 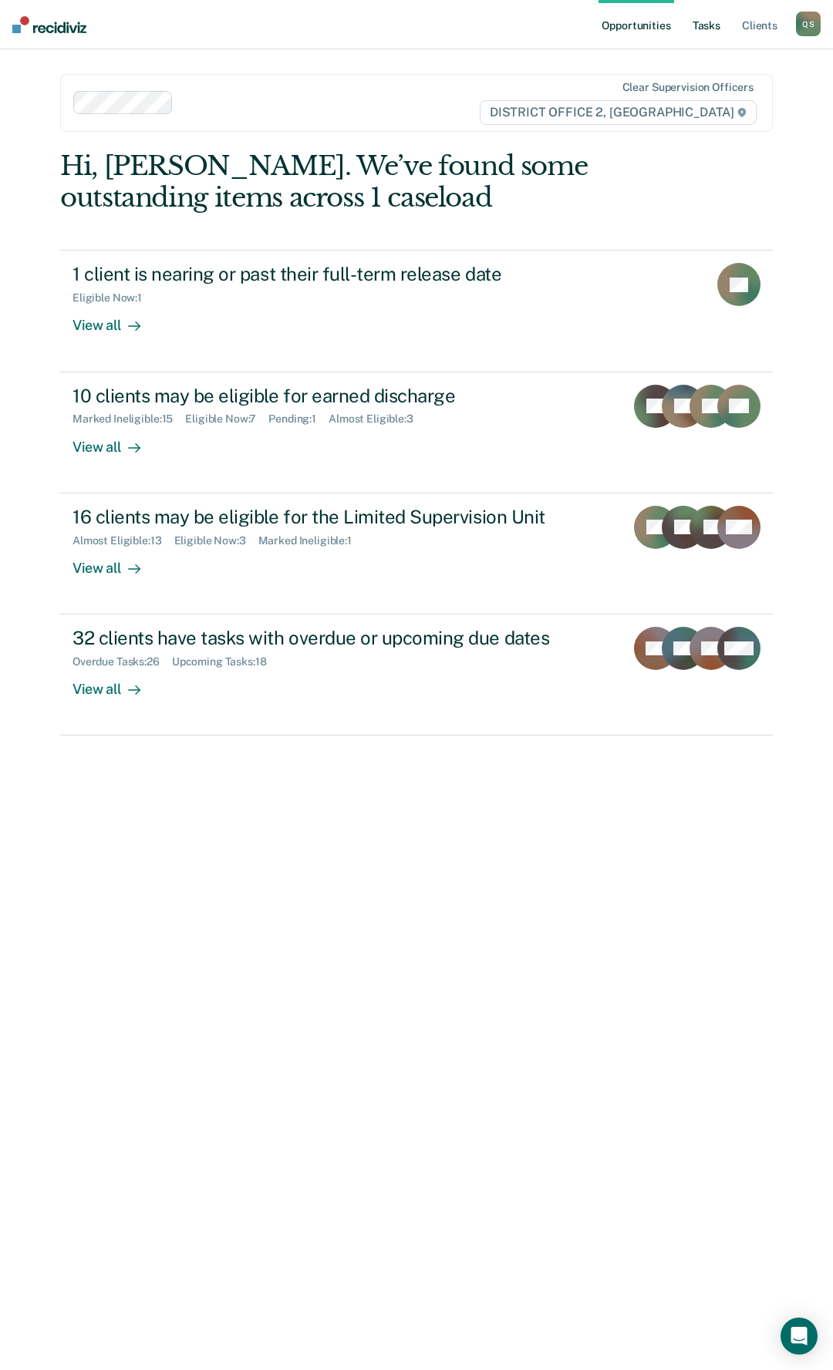 What do you see at coordinates (808, 24) in the screenshot?
I see `div: Q S` at bounding box center [808, 24].